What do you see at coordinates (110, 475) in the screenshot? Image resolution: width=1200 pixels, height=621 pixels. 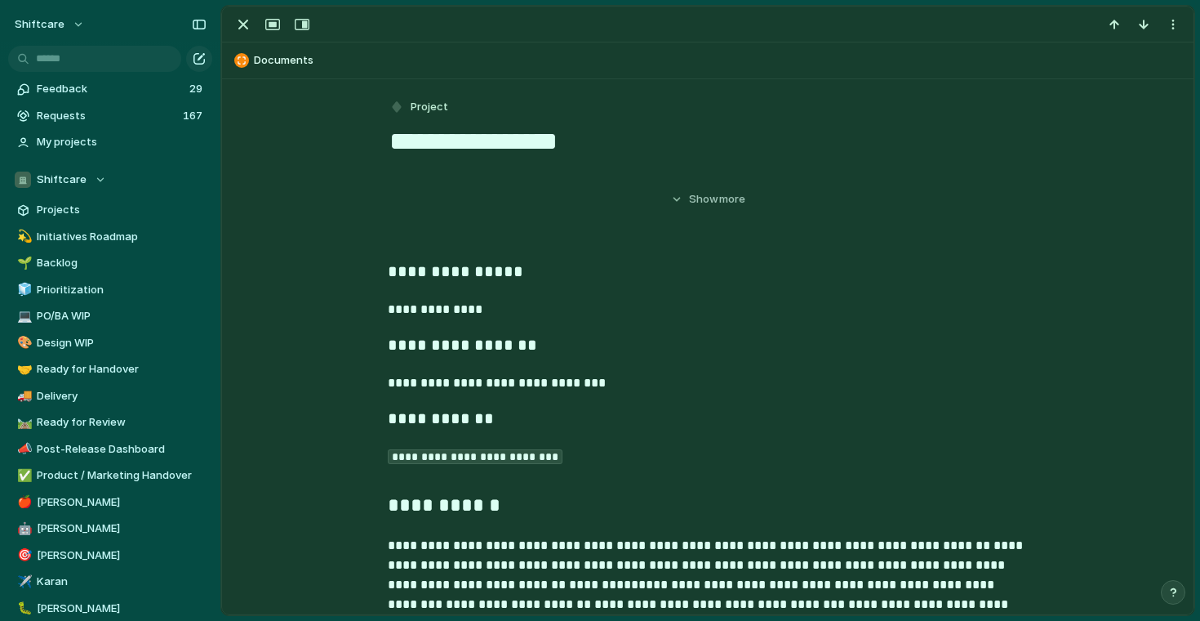 I see `a: ✅Product / Marketing Handover` at bounding box center [110, 475].